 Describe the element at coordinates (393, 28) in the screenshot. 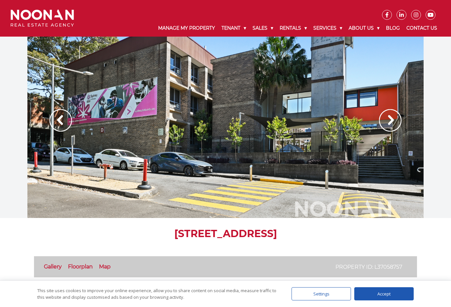

I see `a: Blog` at that location.